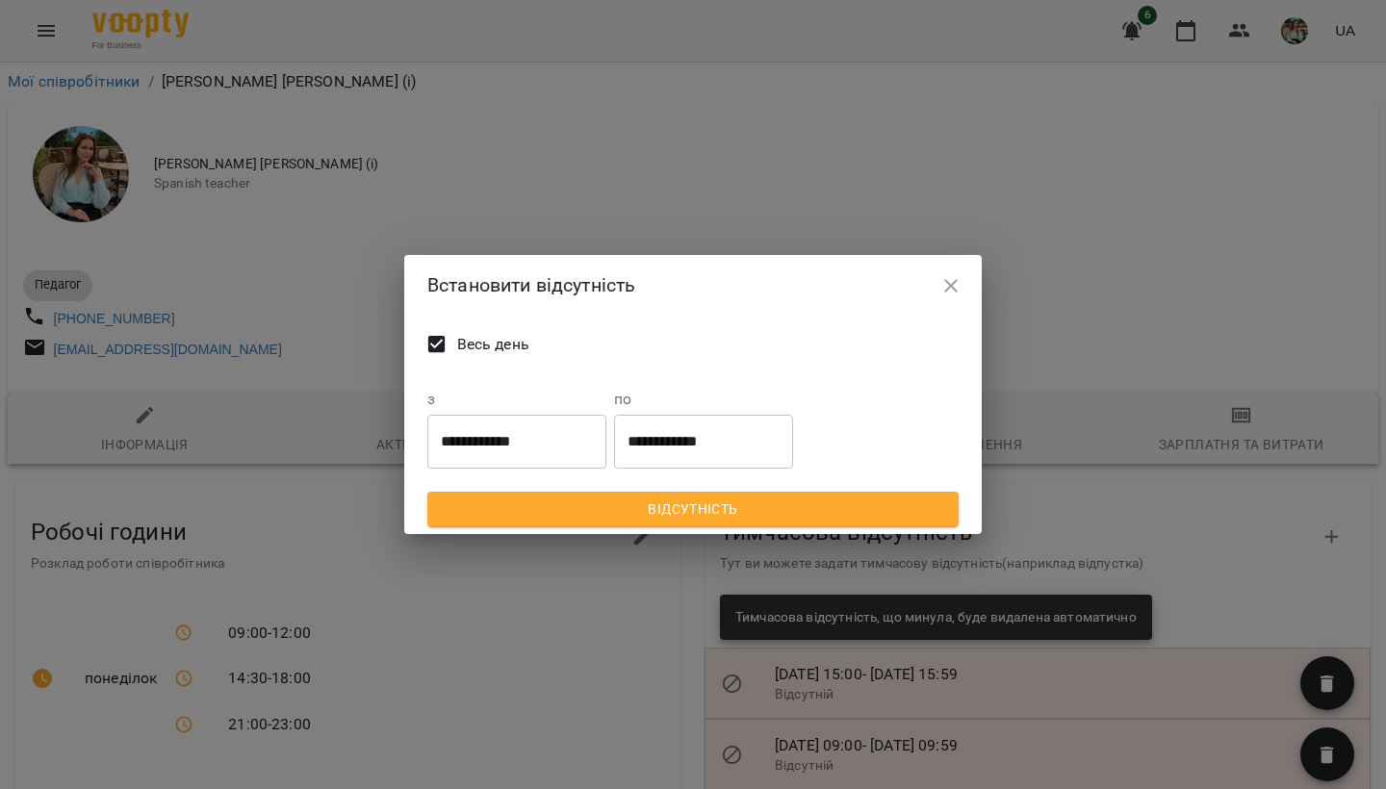 Image resolution: width=1386 pixels, height=789 pixels. What do you see at coordinates (693, 509) in the screenshot?
I see `span: Відсутність` at bounding box center [693, 509].